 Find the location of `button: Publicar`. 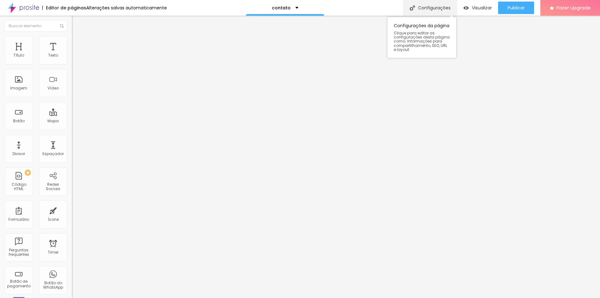

button: Publicar is located at coordinates (516, 8).